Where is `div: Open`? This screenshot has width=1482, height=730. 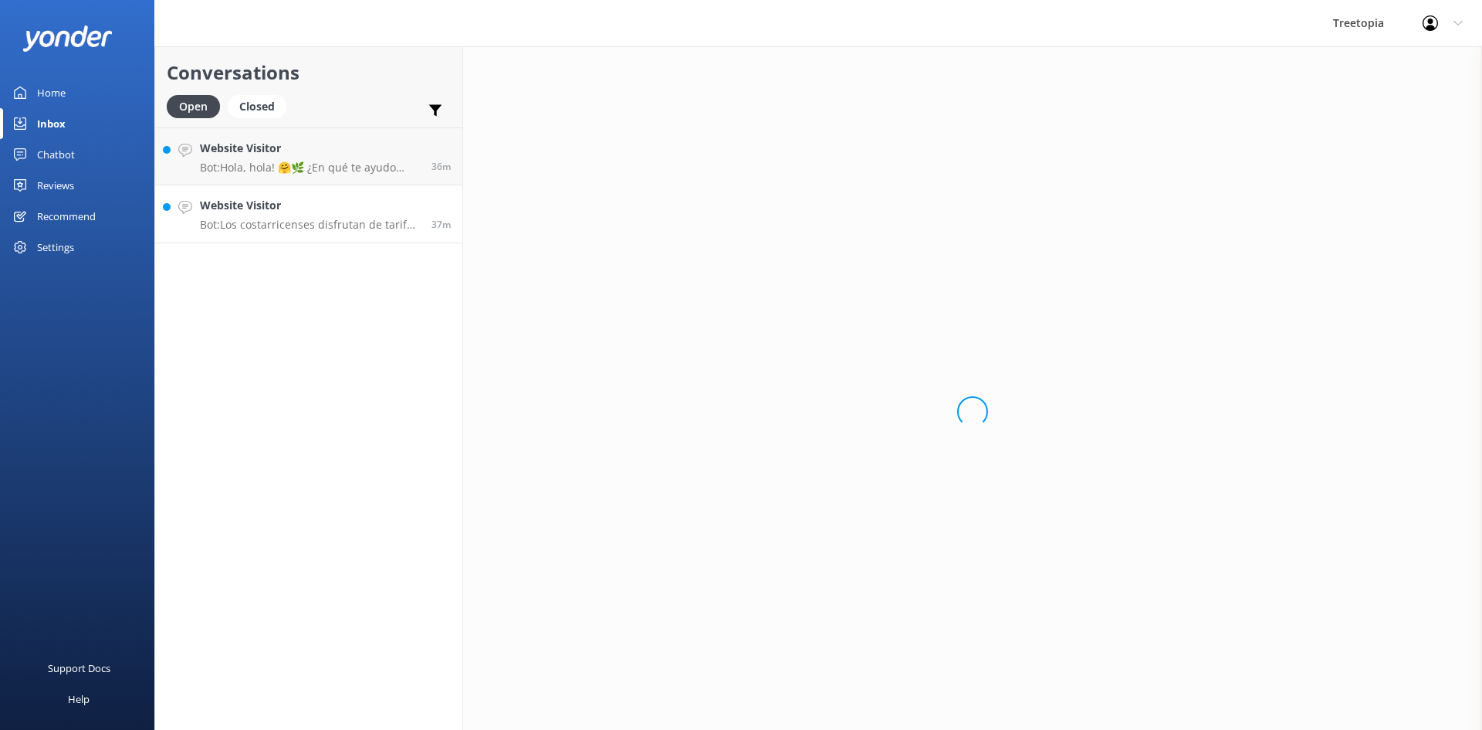
div: Open is located at coordinates (193, 107).